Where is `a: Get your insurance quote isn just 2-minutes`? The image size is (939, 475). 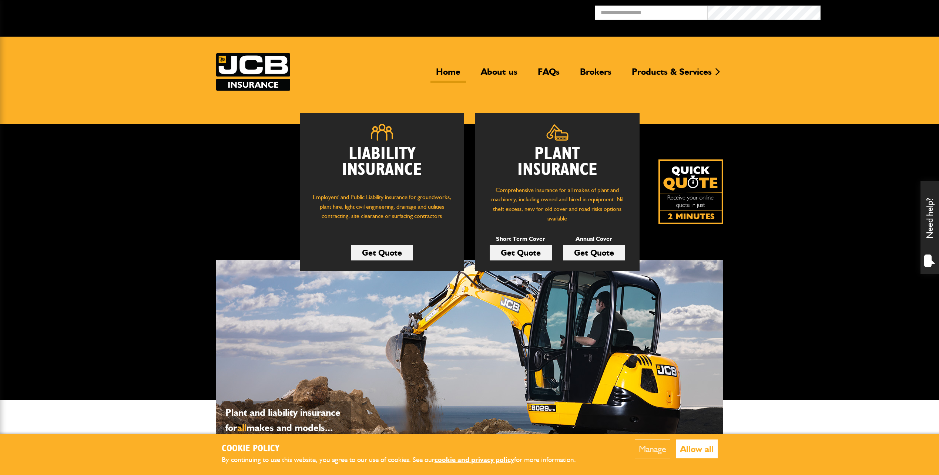 a: Get your insurance quote isn just 2-minutes is located at coordinates (691, 192).